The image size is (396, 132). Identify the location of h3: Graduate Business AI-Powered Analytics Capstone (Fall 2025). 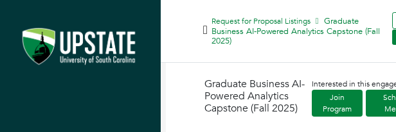
(258, 97).